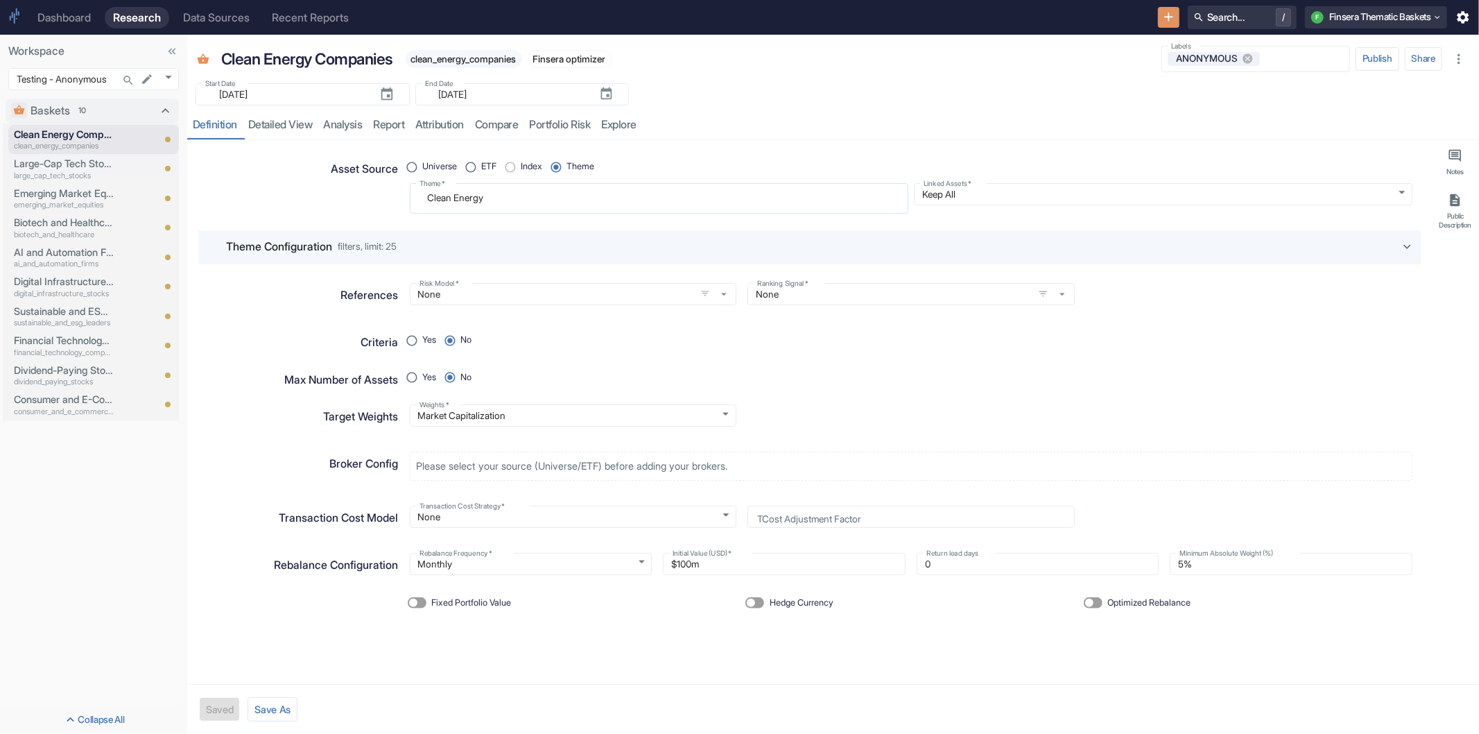  What do you see at coordinates (273, 709) in the screenshot?
I see `button: Save As` at bounding box center [273, 709].